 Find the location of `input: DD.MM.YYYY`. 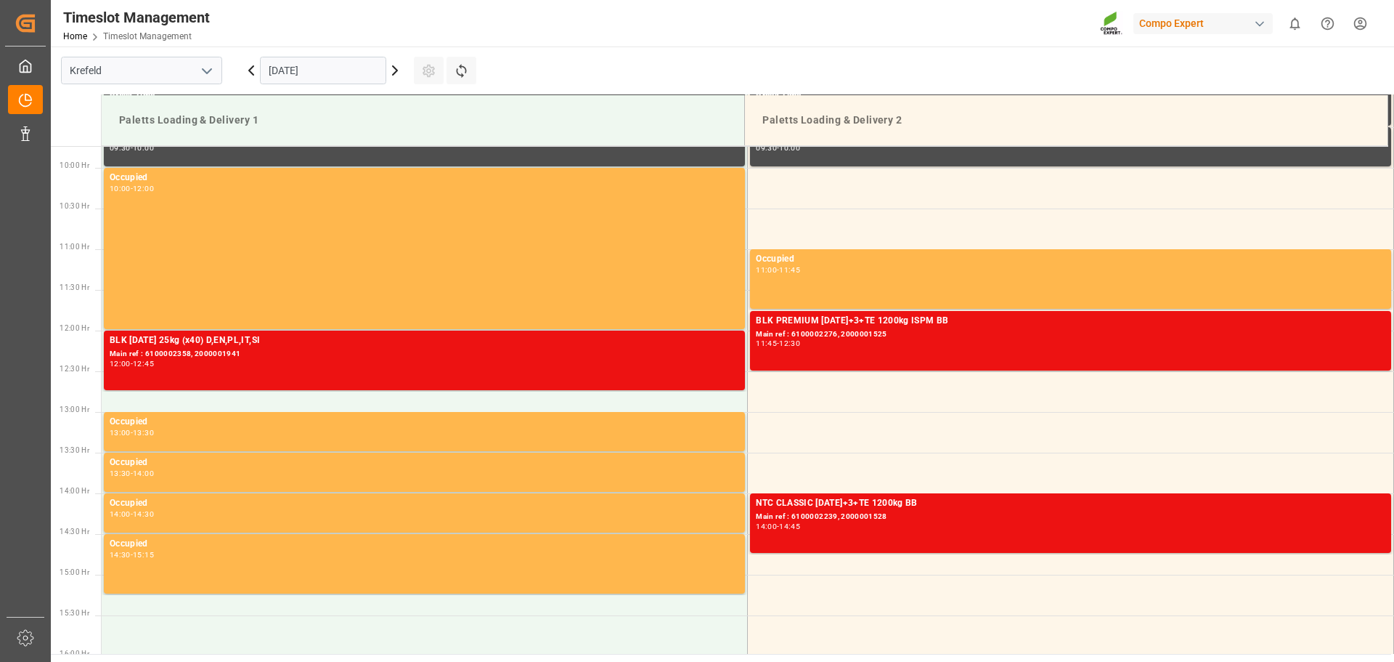

input: DD.MM.YYYY is located at coordinates (323, 70).